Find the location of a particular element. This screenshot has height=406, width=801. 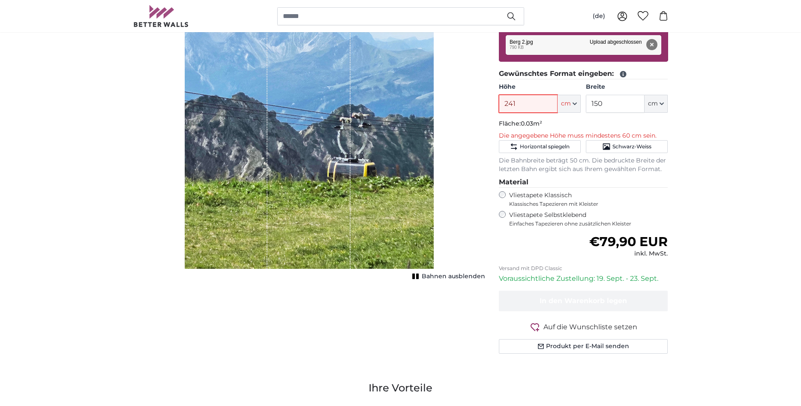

button: In den Warenkorb legen is located at coordinates (583, 301).